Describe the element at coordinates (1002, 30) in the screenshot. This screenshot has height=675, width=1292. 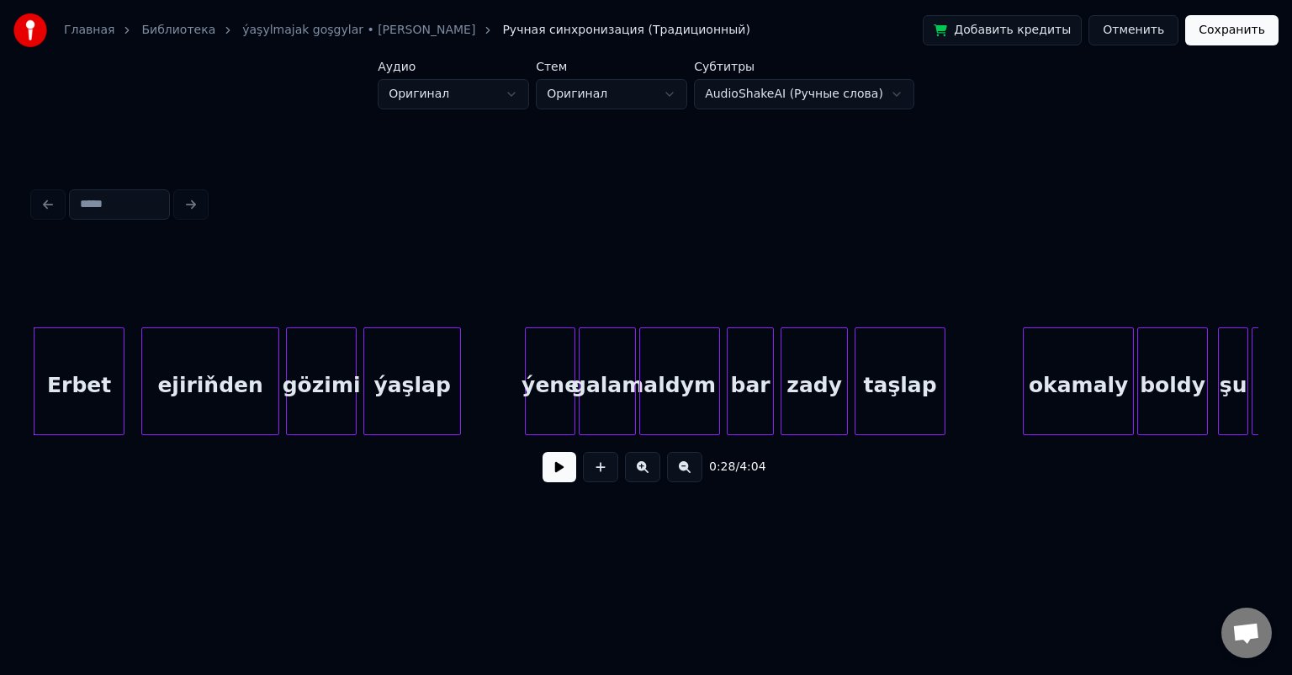
I see `button: Добавить кредиты` at that location.